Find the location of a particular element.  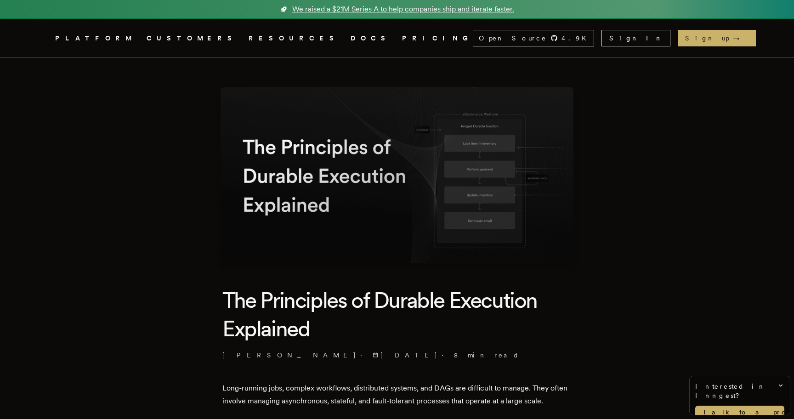

a: PRICING is located at coordinates (437, 38).